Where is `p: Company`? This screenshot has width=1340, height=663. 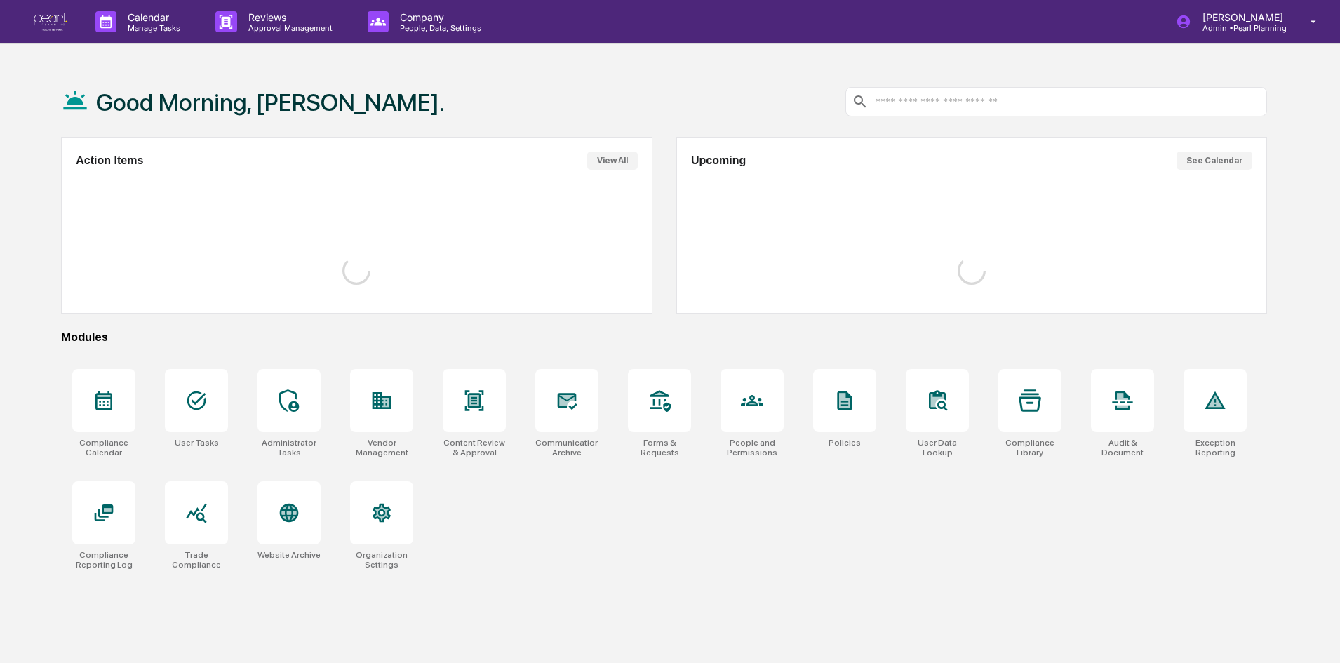
p: Company is located at coordinates (439, 17).